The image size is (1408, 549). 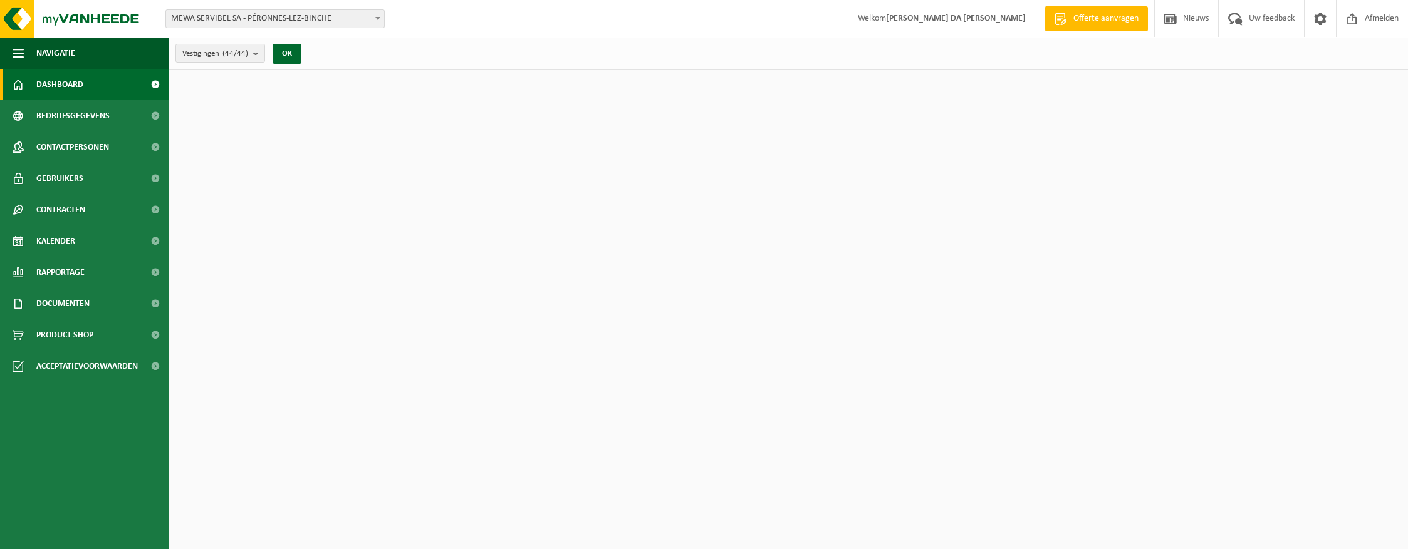 What do you see at coordinates (60, 179) in the screenshot?
I see `span: Gebruikers` at bounding box center [60, 179].